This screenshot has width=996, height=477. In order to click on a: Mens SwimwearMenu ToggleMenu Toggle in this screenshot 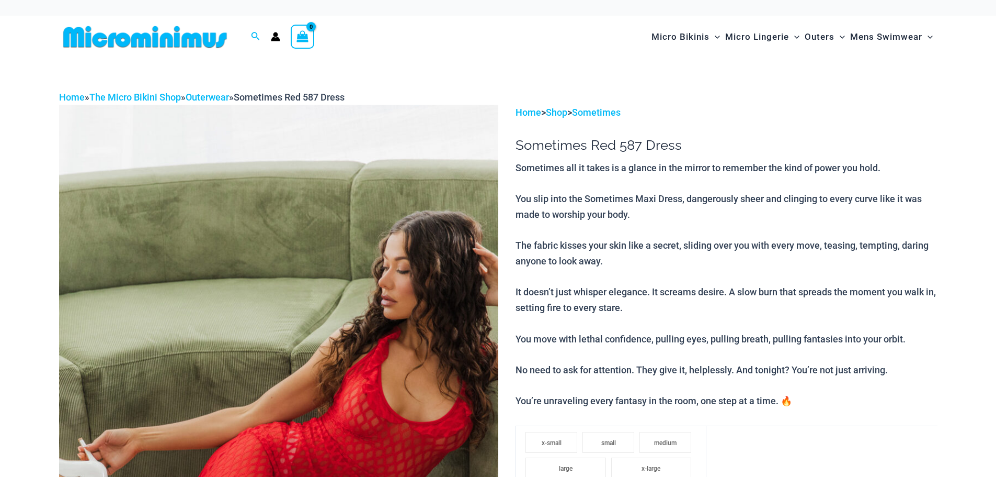, I will do `click(892, 37)`.